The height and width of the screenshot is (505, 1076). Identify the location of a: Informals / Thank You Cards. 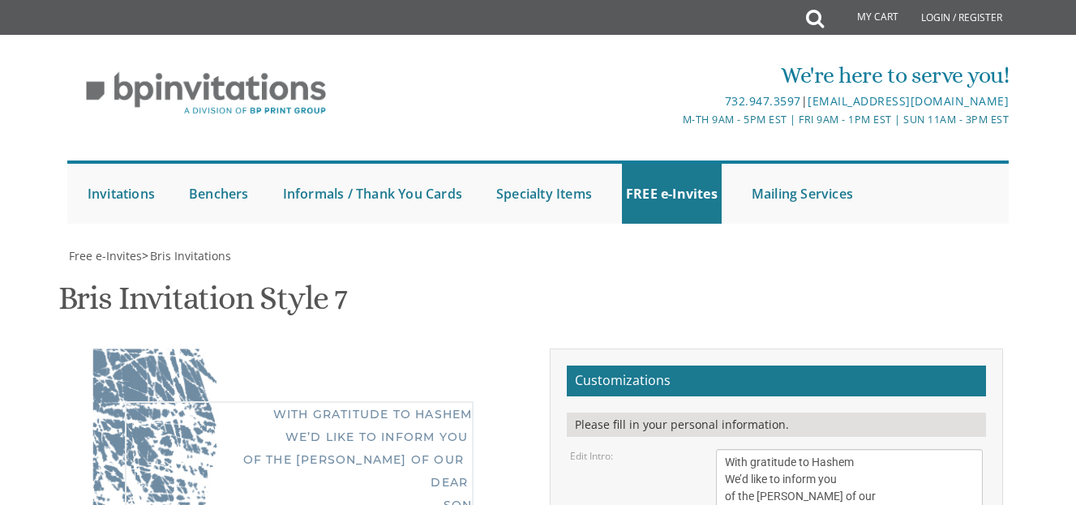
(372, 194).